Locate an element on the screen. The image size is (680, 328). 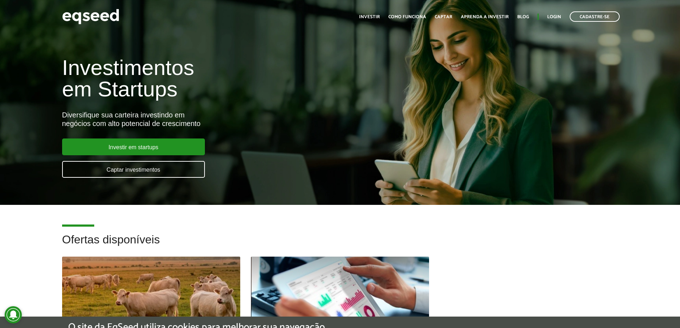
a: Cadastre-se is located at coordinates (595, 16).